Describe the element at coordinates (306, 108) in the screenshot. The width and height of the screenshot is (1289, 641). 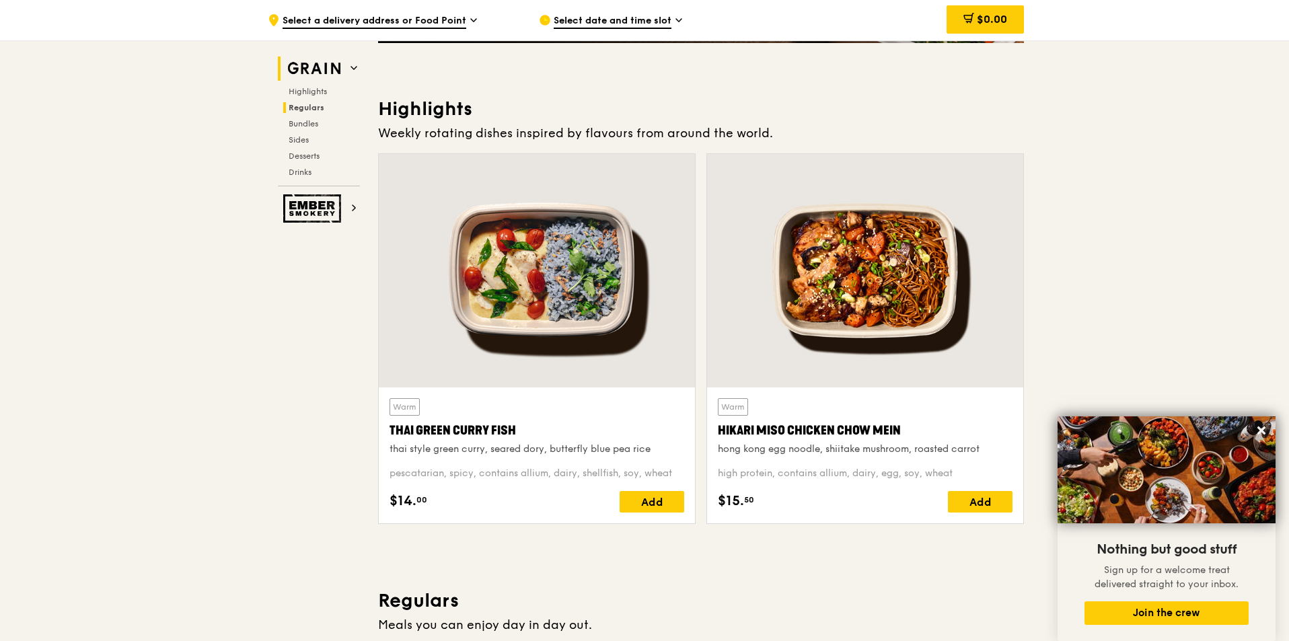
I see `span: Regulars` at that location.